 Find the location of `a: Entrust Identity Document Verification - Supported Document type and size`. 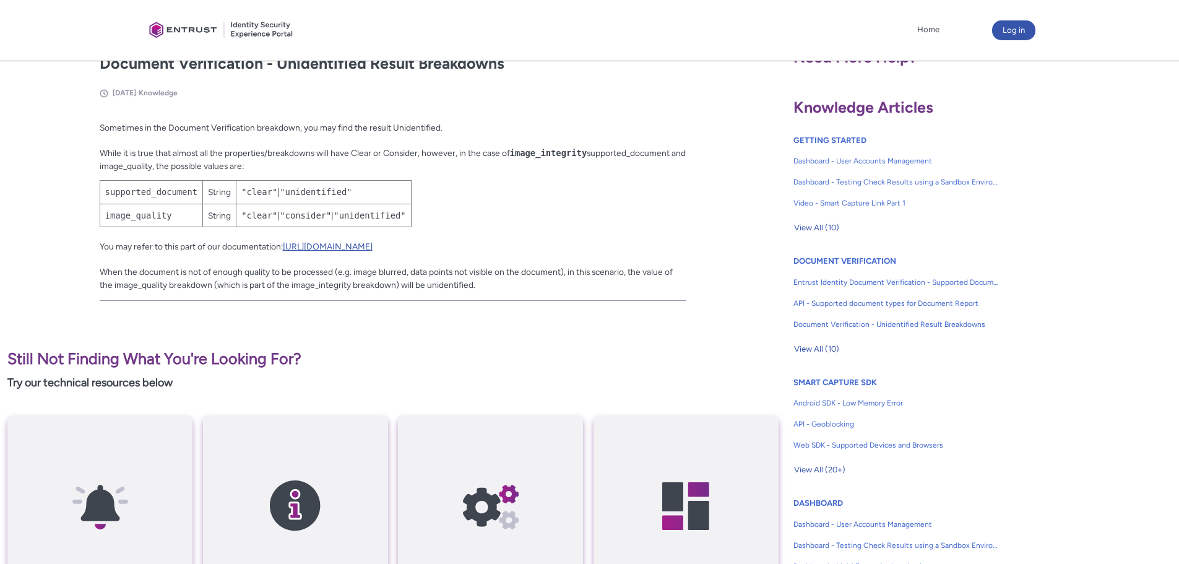

a: Entrust Identity Document Verification - Supported Document type and size is located at coordinates (896, 282).